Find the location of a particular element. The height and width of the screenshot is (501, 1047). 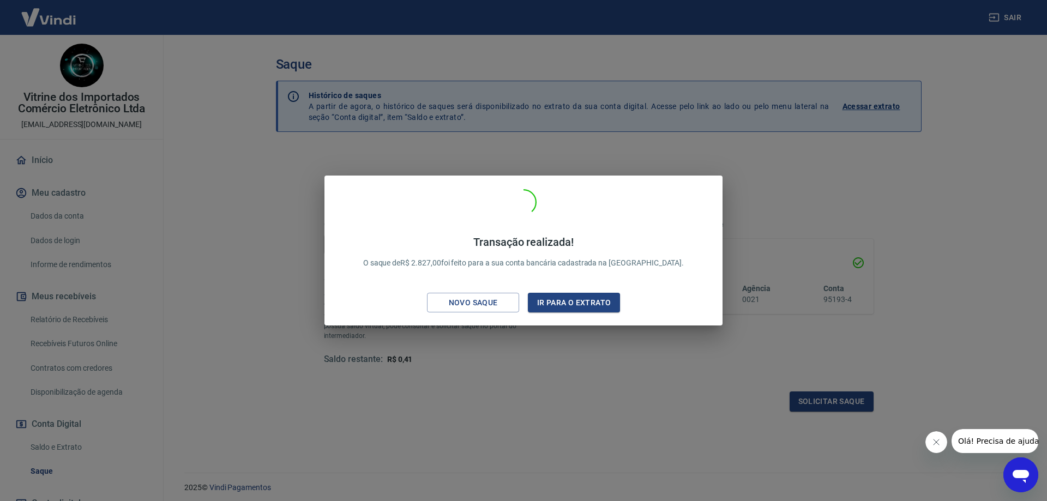

button: Ir para o extrato is located at coordinates (574, 303).